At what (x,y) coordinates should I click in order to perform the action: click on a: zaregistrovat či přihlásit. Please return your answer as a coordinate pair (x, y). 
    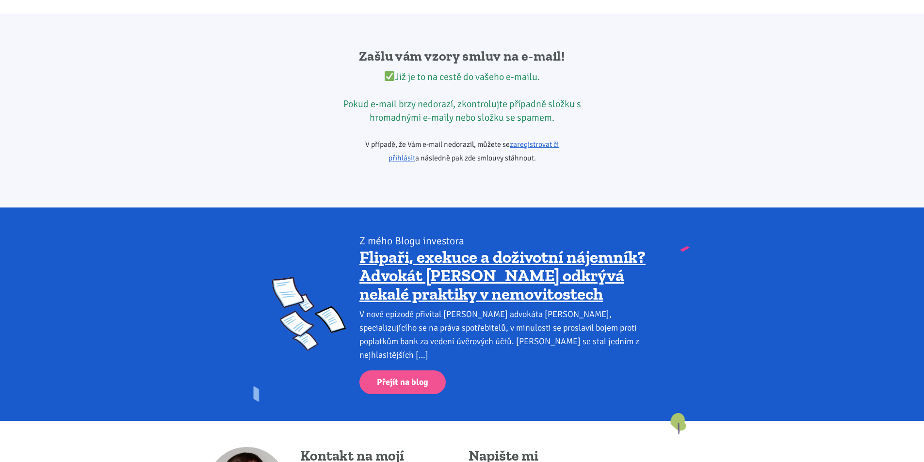
    Looking at the image, I should click on (474, 151).